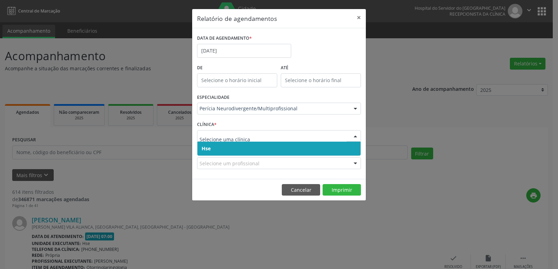  Describe the element at coordinates (213, 98) in the screenshot. I see `label: ESPECIALIDADE` at that location.